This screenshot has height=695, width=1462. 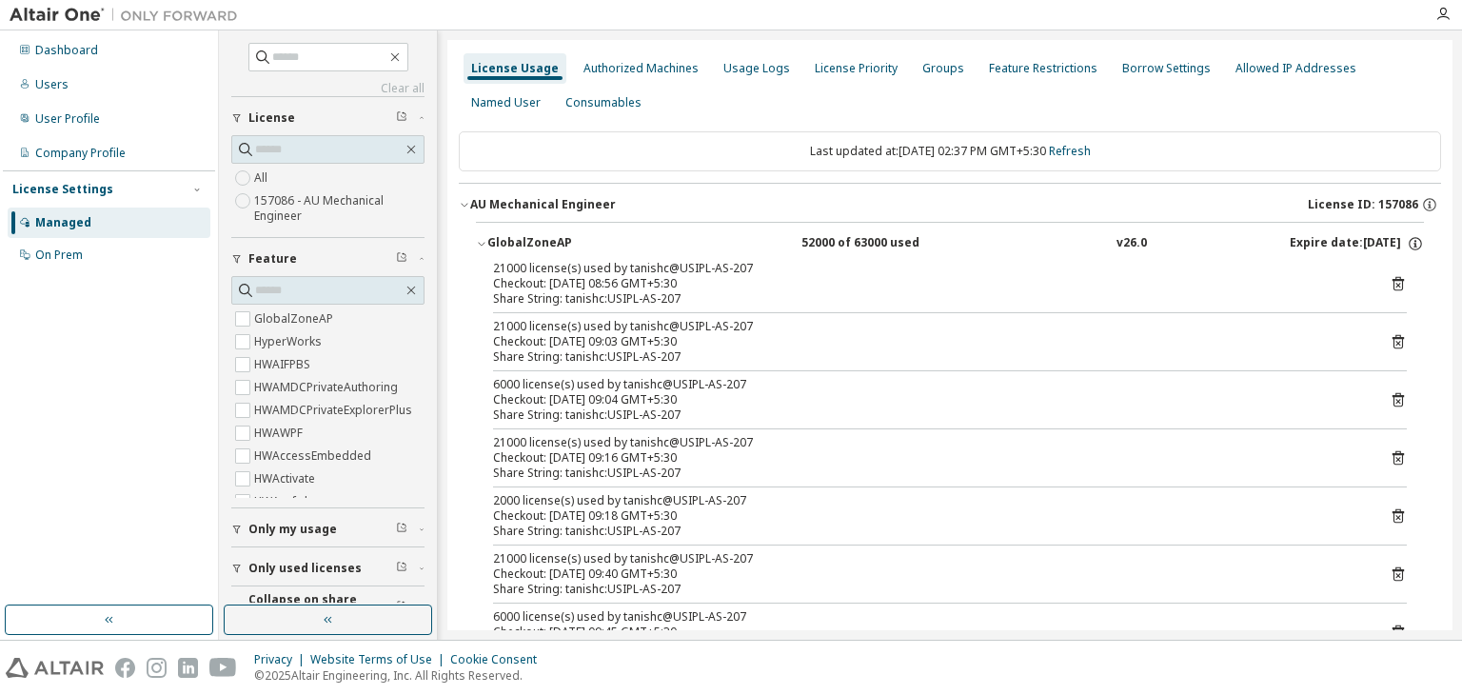 I want to click on label: GlobalZoneAP, so click(x=295, y=319).